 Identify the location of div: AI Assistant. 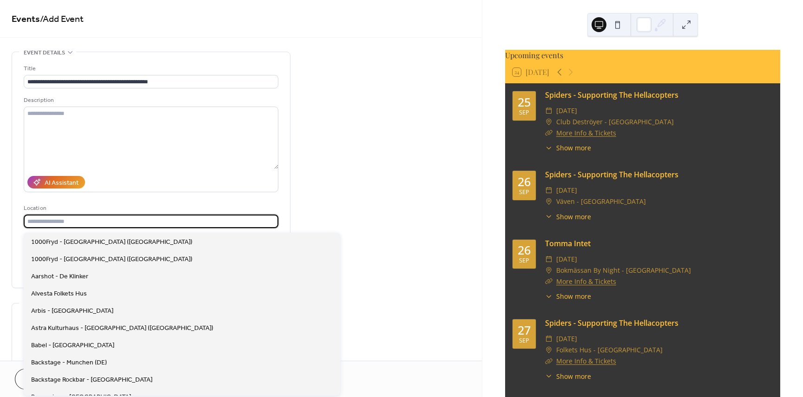
(61, 183).